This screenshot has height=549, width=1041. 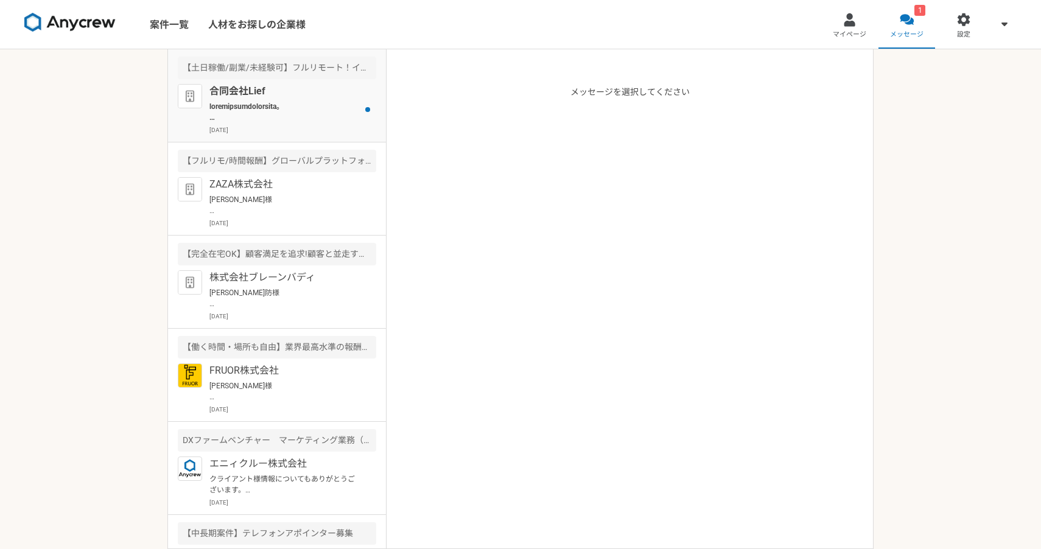 What do you see at coordinates (284, 278) in the screenshot?
I see `p: 株式会社ブレーンバディ` at bounding box center [284, 278].